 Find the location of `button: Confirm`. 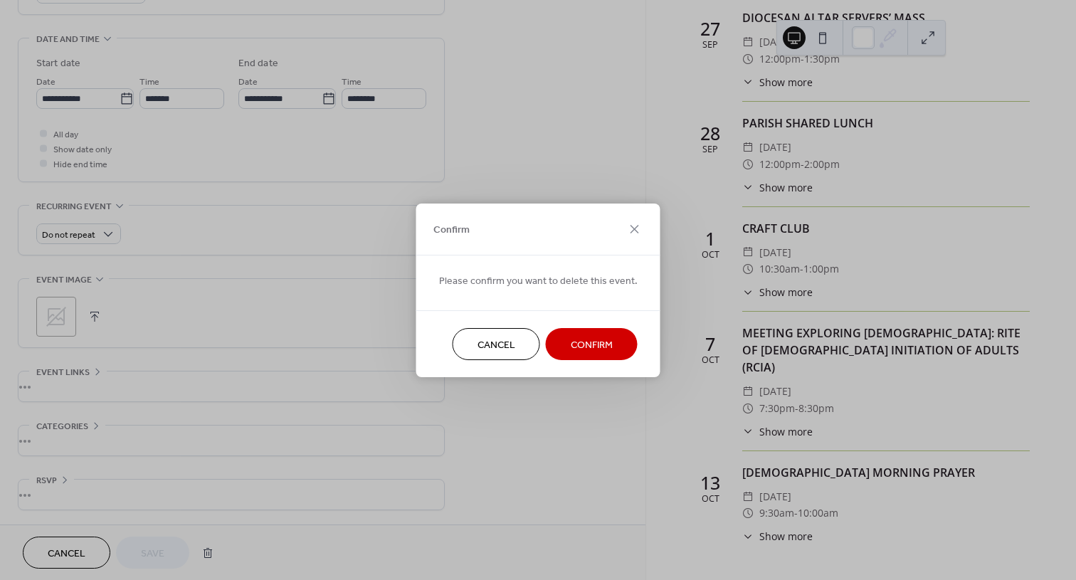

button: Confirm is located at coordinates (592, 344).